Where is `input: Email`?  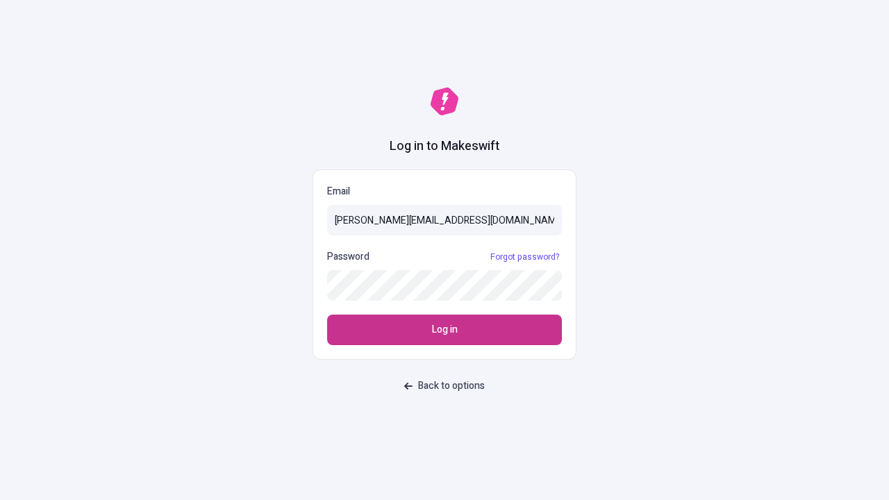 input: Email is located at coordinates (444, 220).